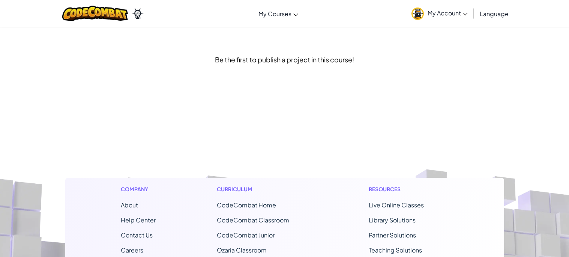  What do you see at coordinates (247, 205) in the screenshot?
I see `span: CodeCombat Home` at bounding box center [247, 205].